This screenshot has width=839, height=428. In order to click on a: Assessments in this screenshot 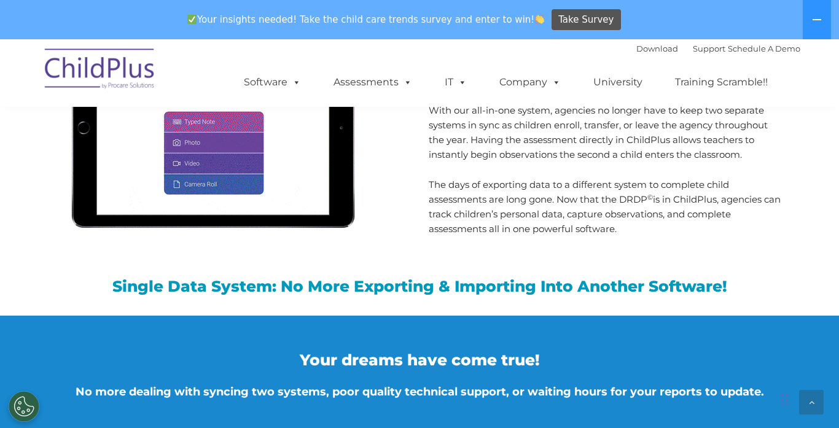, I will do `click(373, 82)`.